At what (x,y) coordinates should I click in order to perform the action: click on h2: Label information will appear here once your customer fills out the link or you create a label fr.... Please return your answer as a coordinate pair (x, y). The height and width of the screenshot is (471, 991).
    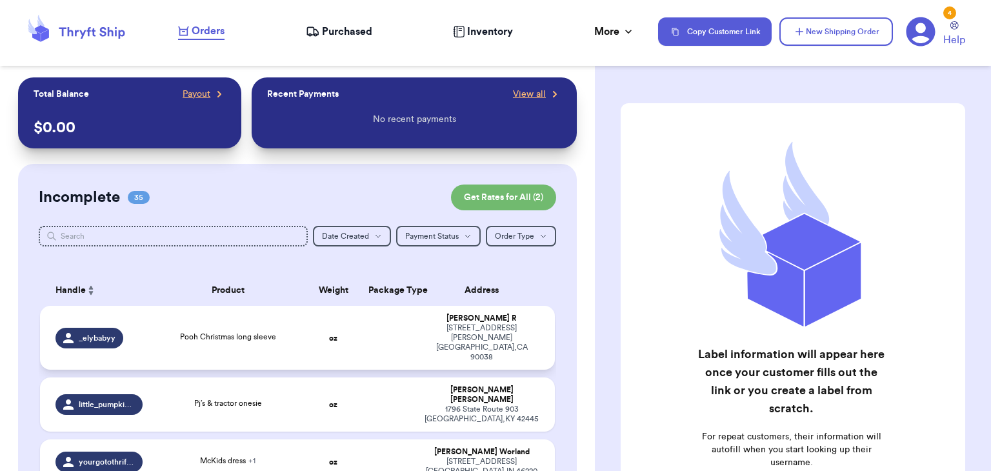
    Looking at the image, I should click on (791, 381).